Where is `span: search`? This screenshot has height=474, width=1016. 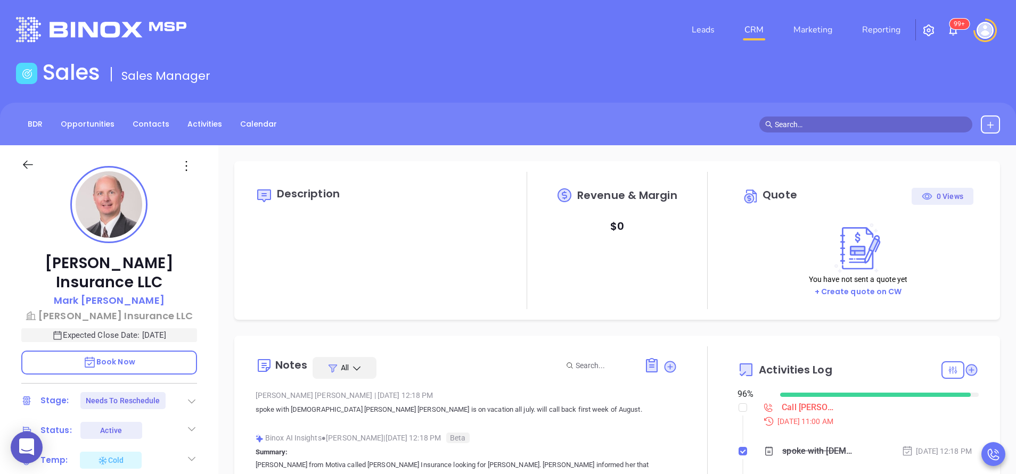 span: search is located at coordinates (769, 125).